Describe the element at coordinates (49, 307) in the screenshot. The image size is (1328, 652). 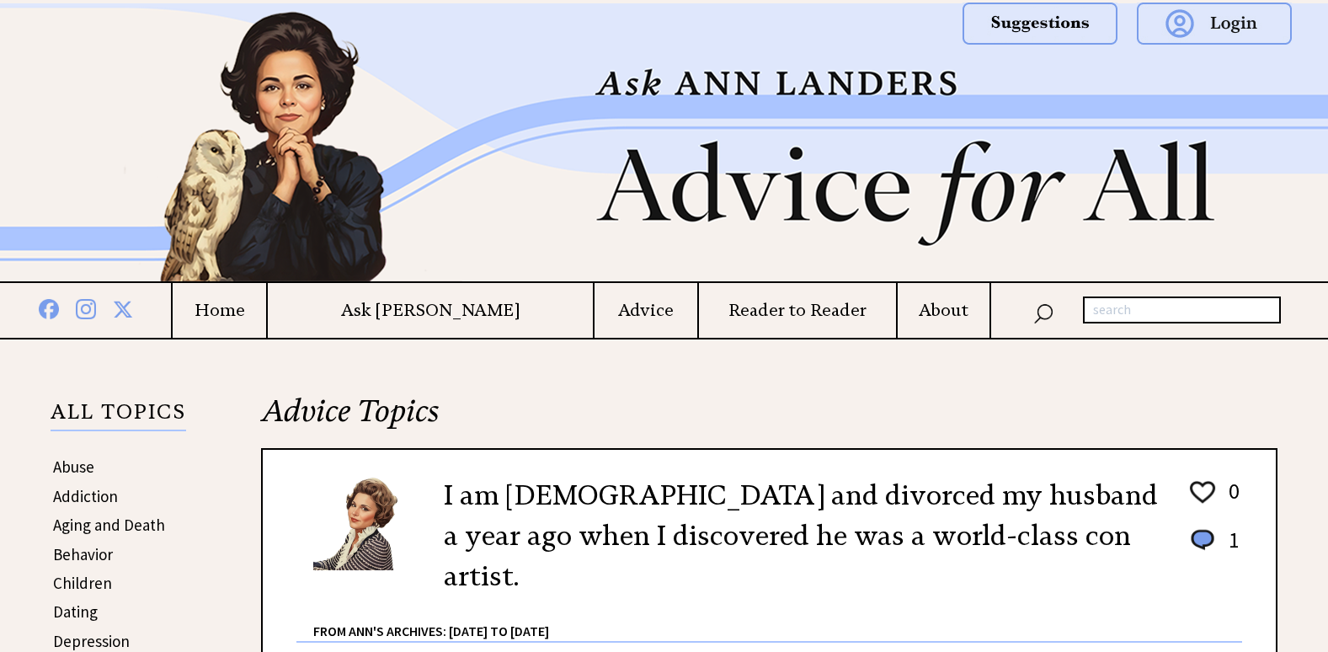
I see `img: facebook%20blue.png` at that location.